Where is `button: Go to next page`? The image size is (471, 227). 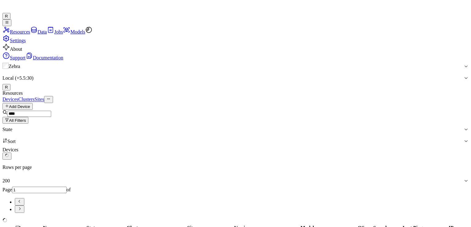
button: Go to next page is located at coordinates (19, 209).